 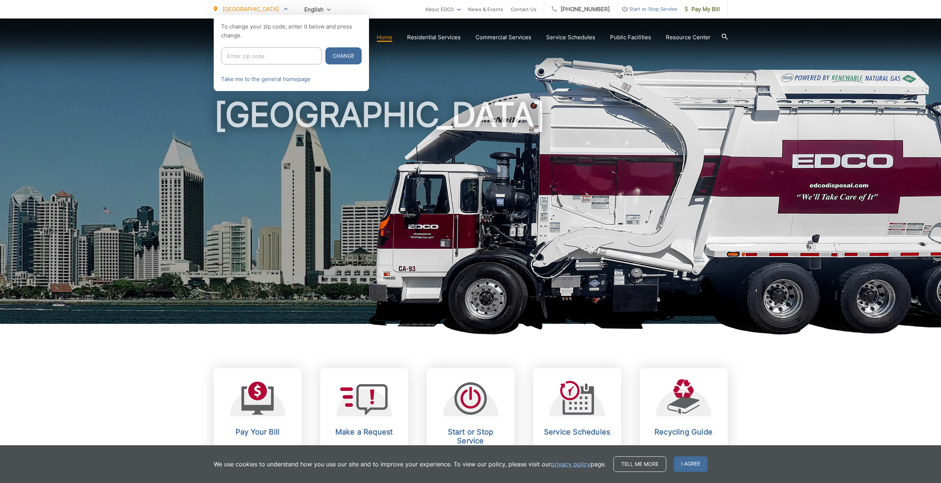 What do you see at coordinates (410, 464) in the screenshot?
I see `p: We use cookies to understand how you use our site and to improve your experience. To view our pol...` at bounding box center [410, 464].